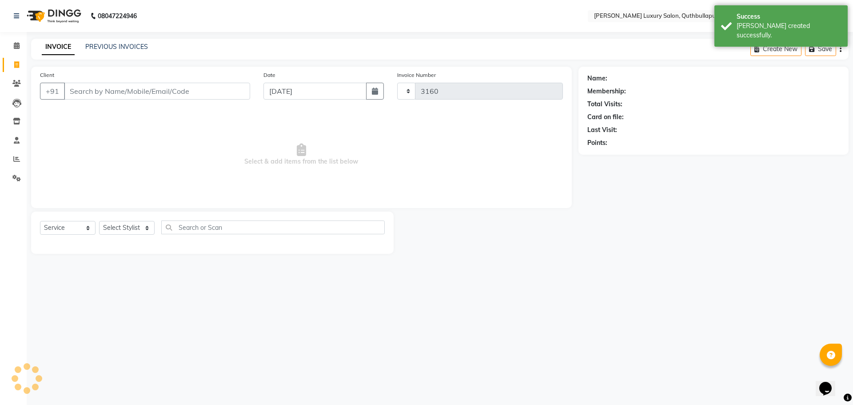 This screenshot has height=405, width=853. What do you see at coordinates (47, 75) in the screenshot?
I see `label: Client` at bounding box center [47, 75].